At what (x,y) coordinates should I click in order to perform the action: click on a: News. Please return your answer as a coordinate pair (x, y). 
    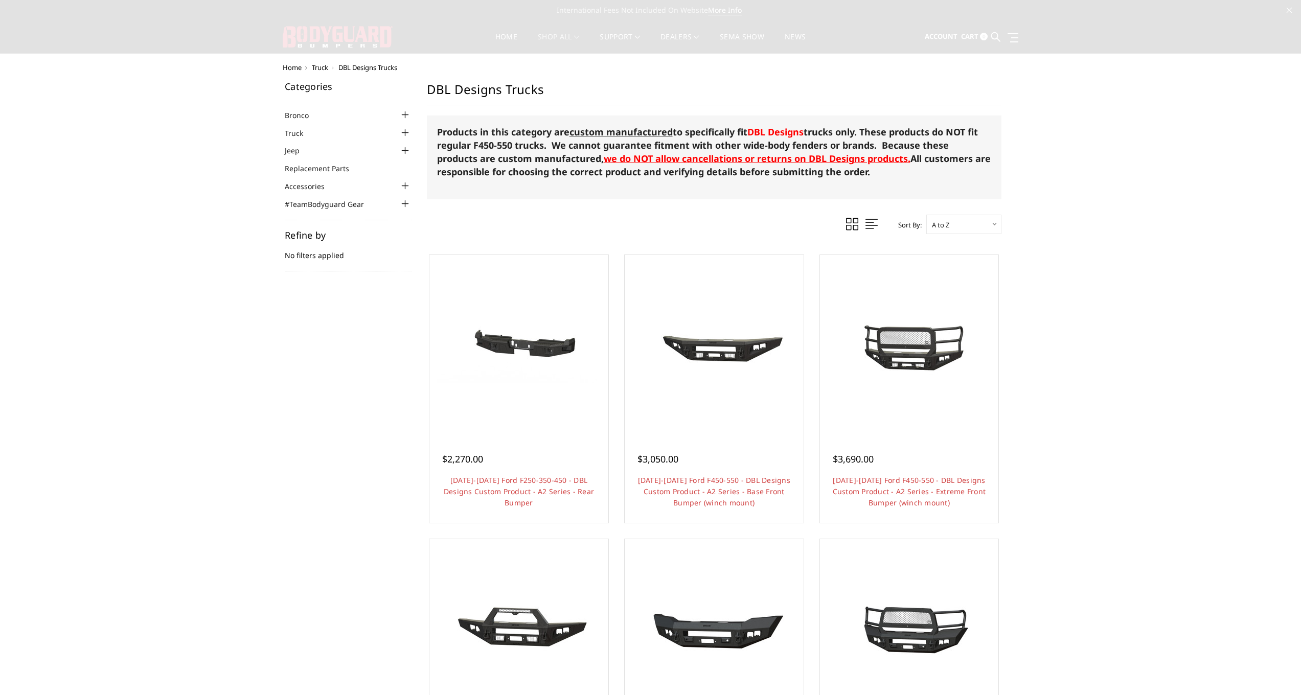
    Looking at the image, I should click on (795, 43).